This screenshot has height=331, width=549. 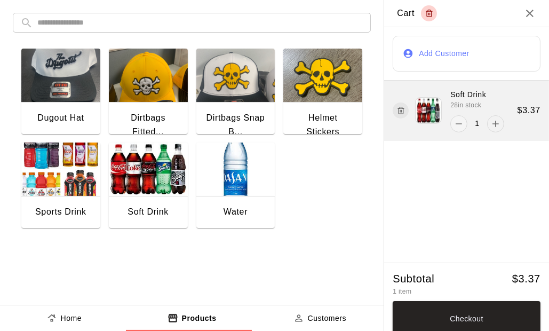 What do you see at coordinates (526, 278) in the screenshot?
I see `h5: $ 3.37` at bounding box center [526, 278].